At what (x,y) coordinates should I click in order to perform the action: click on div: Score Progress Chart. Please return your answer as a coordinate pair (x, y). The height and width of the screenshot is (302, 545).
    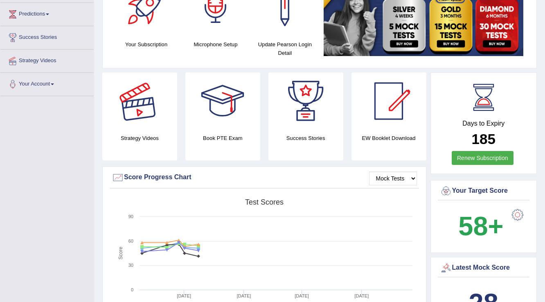
    Looking at the image, I should click on (264, 177).